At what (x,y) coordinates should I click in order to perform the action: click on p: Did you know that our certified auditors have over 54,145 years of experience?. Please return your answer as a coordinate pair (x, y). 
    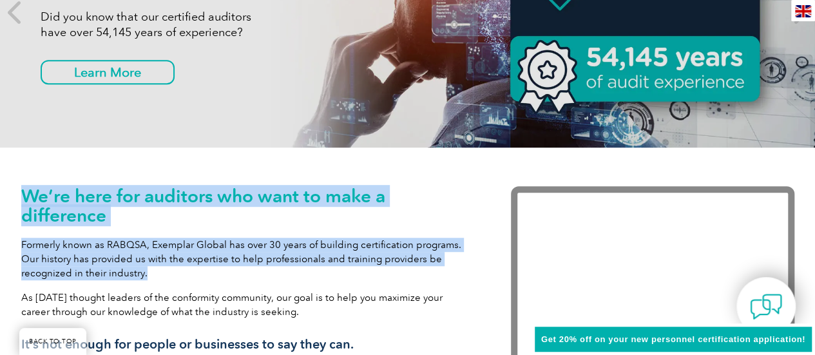
    Looking at the image, I should click on (282, 24).